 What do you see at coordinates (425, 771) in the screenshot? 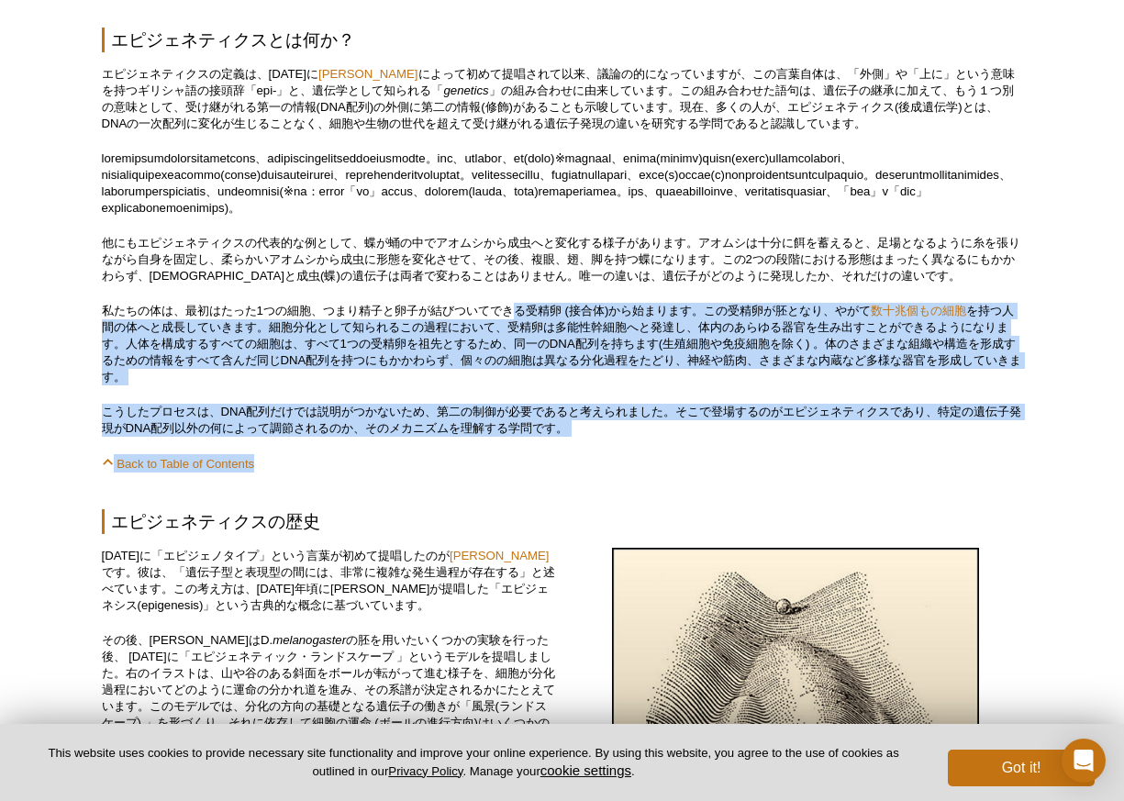
I see `a: Privacy Policy` at bounding box center [425, 771].